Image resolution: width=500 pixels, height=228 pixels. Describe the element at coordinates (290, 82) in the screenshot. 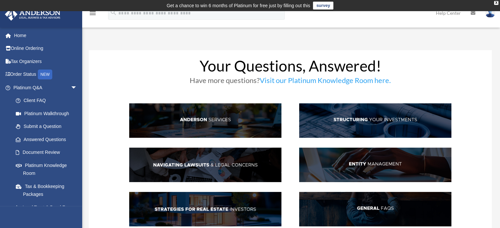

I see `h3: Have more questions?` at that location.